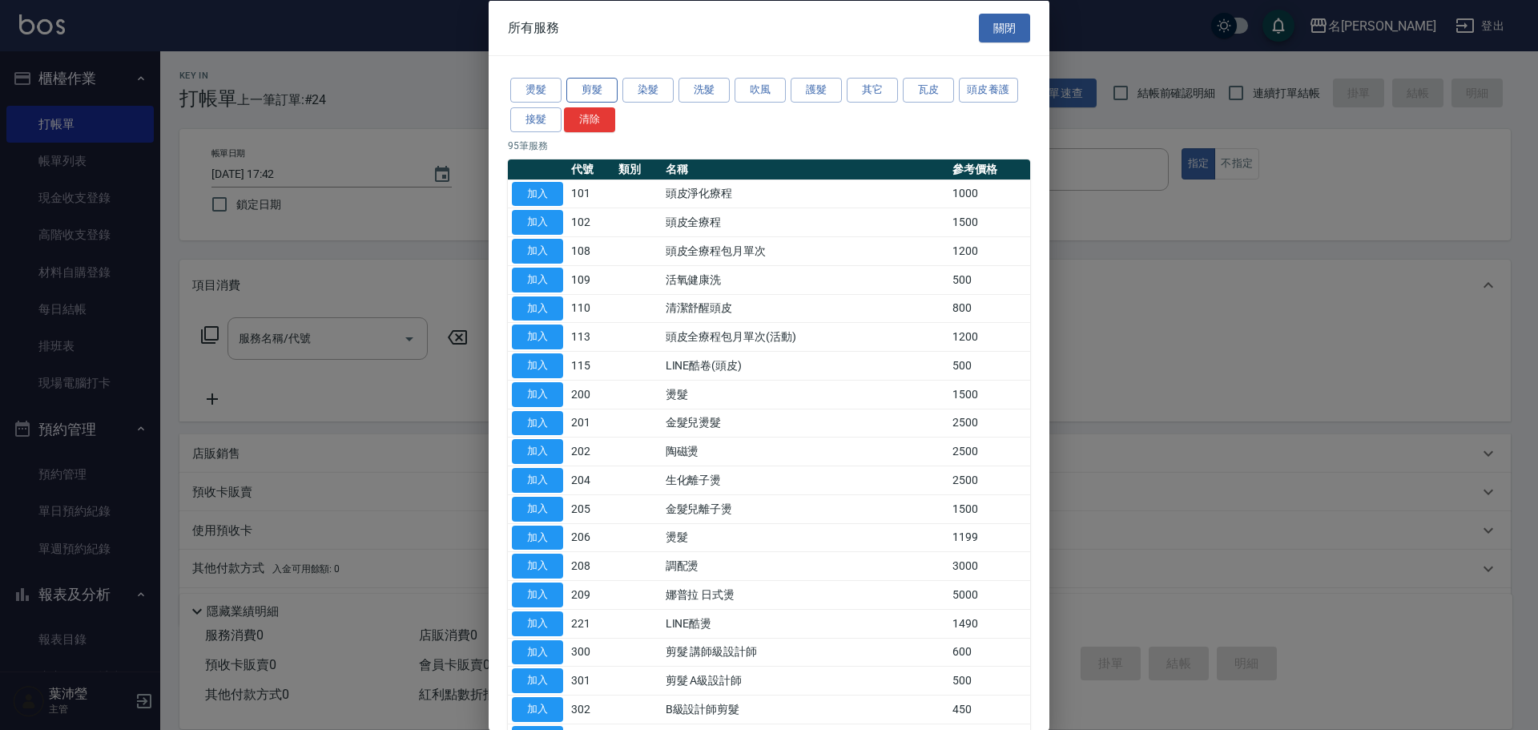 This screenshot has width=1538, height=730. I want to click on td: 5000, so click(989, 594).